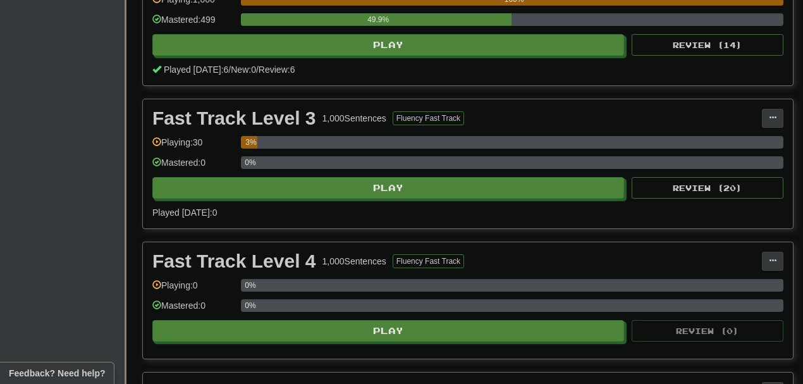  I want to click on span: New: 0, so click(243, 70).